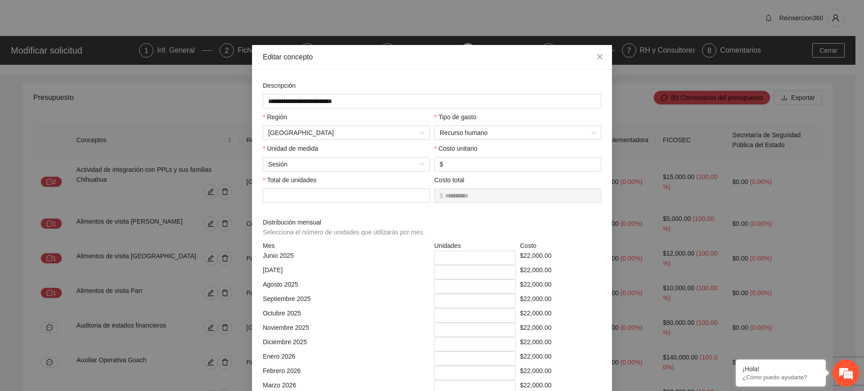 This screenshot has height=391, width=864. Describe the element at coordinates (346, 164) in the screenshot. I see `span: Sesión` at that location.